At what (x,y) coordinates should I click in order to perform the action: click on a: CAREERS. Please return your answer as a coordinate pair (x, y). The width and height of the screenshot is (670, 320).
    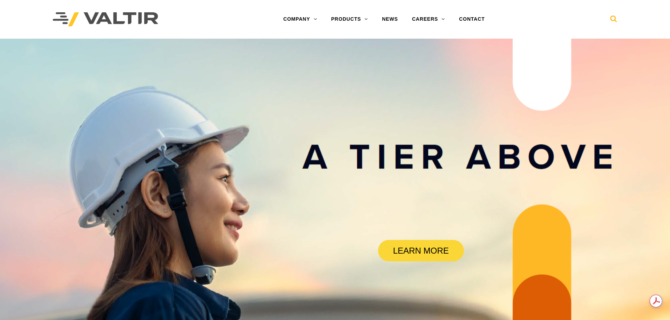
    Looking at the image, I should click on (428, 19).